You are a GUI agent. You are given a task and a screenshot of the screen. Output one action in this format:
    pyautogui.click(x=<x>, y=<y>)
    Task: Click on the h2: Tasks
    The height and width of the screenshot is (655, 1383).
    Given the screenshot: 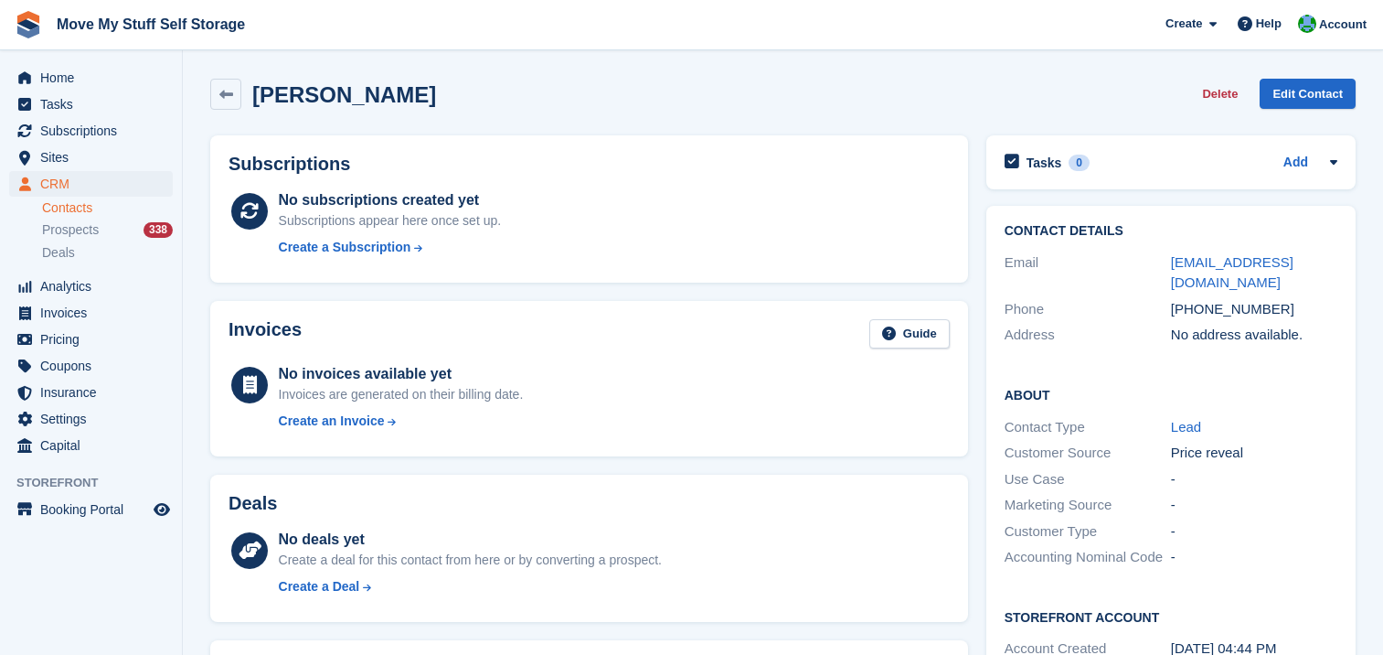 What is the action you would take?
    pyautogui.click(x=1044, y=163)
    